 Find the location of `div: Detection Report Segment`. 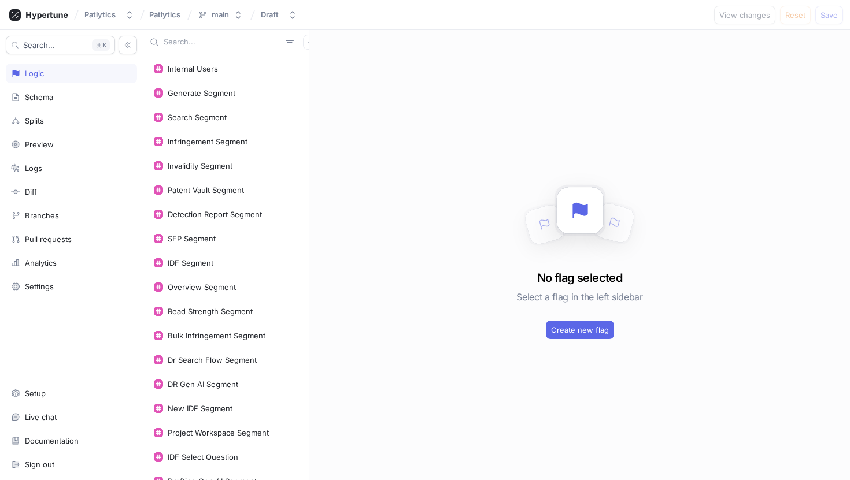

div: Detection Report Segment is located at coordinates (214, 214).